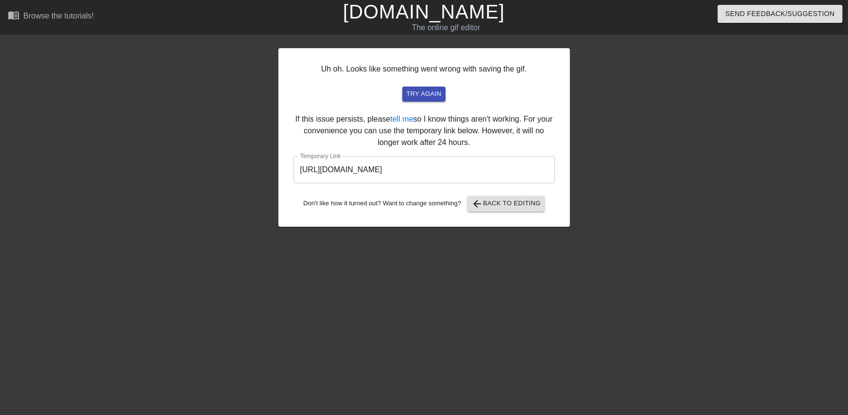  I want to click on input: bare, so click(424, 170).